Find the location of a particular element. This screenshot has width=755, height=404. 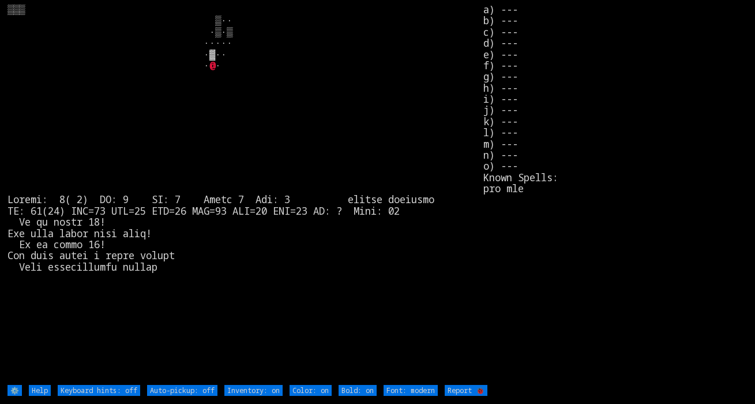

input: Help is located at coordinates (40, 390).